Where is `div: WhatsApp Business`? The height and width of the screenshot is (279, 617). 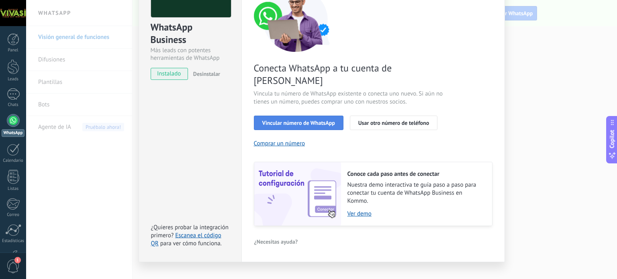 div: WhatsApp Business is located at coordinates (190, 34).